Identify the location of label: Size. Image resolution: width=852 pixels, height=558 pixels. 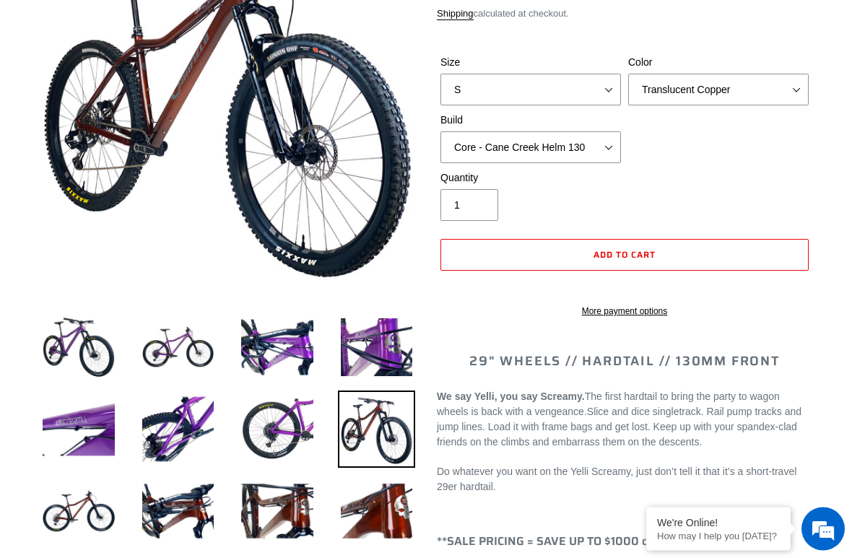
(531, 63).